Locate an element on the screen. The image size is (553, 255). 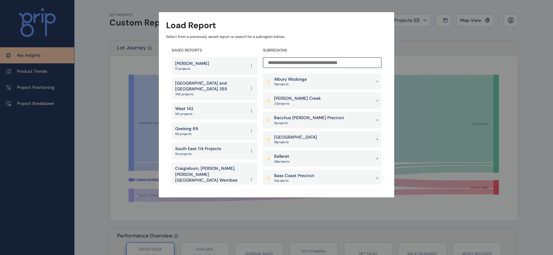
p: 27 project s is located at coordinates (298, 104).